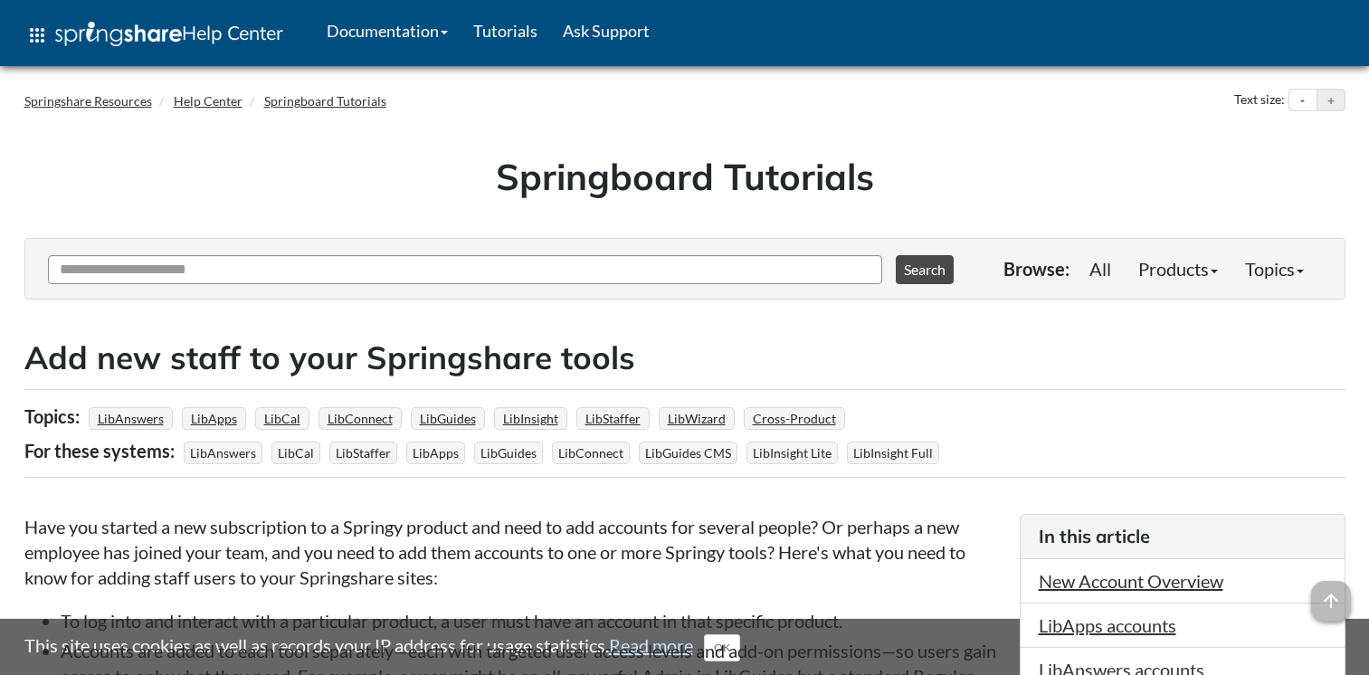 The width and height of the screenshot is (1369, 675). What do you see at coordinates (606, 31) in the screenshot?
I see `a: Ask Support` at bounding box center [606, 31].